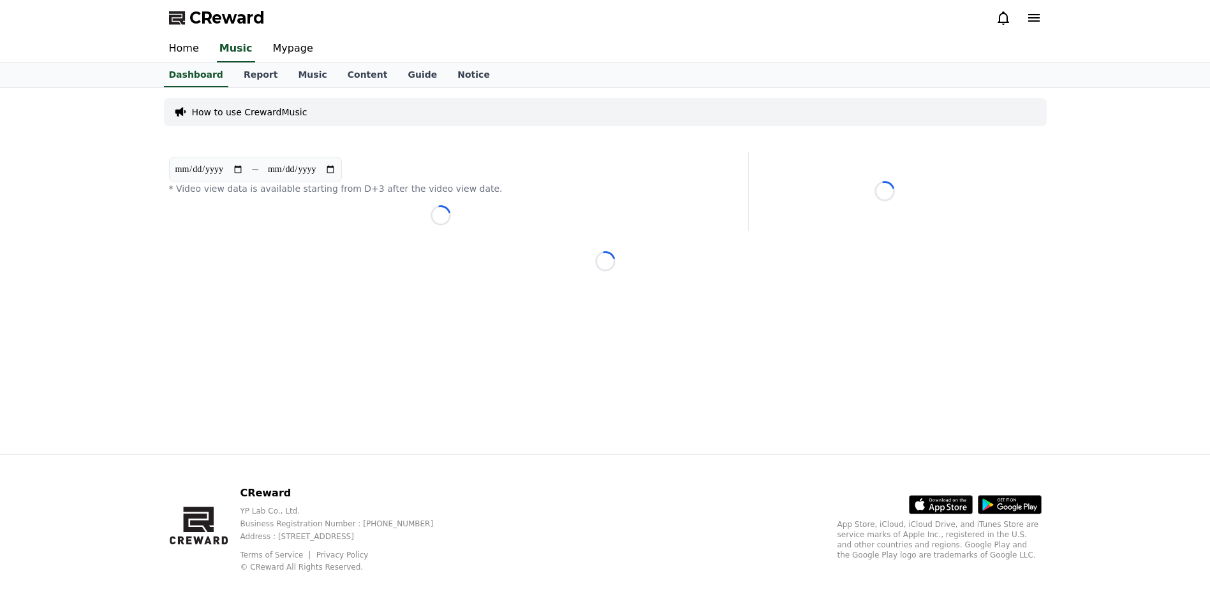  What do you see at coordinates (367, 75) in the screenshot?
I see `a: Content` at bounding box center [367, 75].